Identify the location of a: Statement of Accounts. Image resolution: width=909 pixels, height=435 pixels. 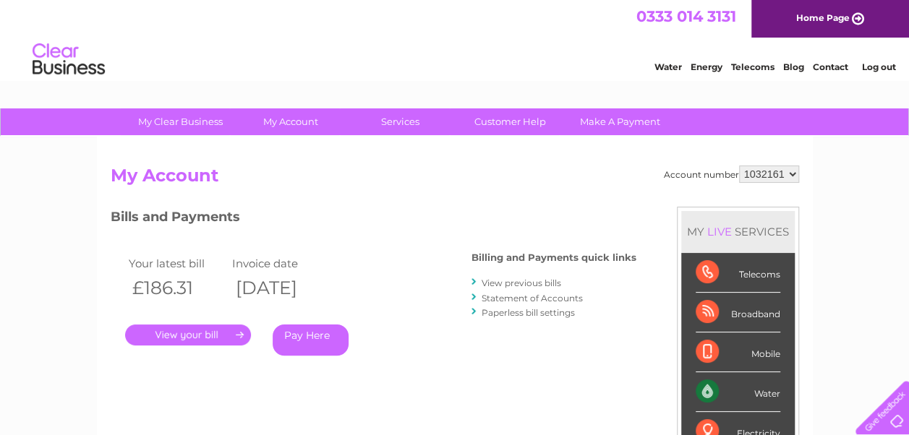
(532, 298).